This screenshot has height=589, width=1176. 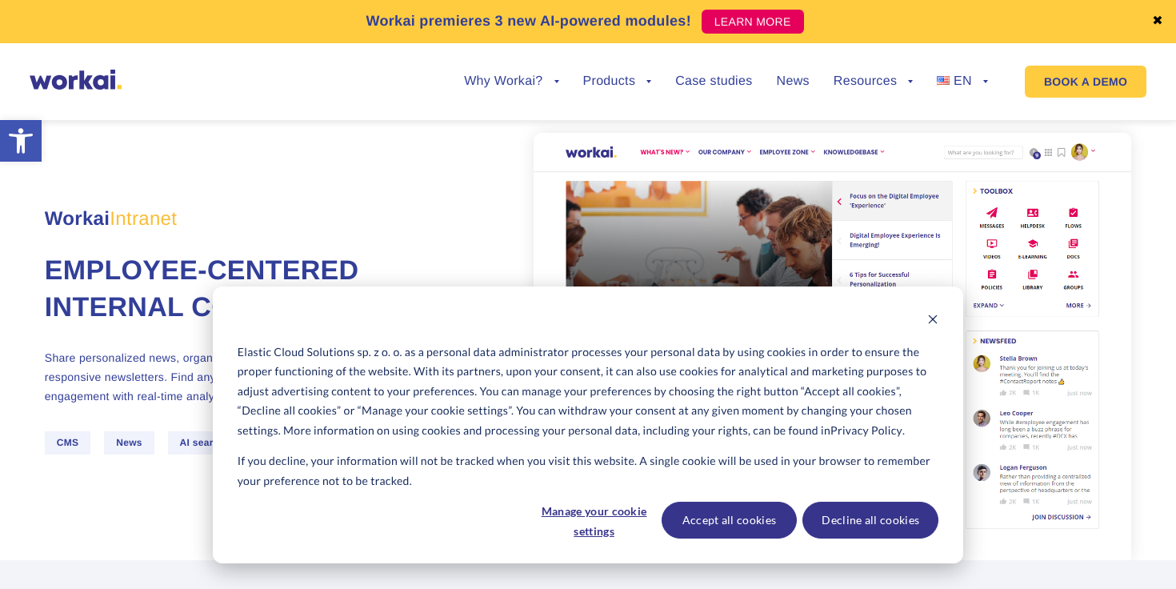 What do you see at coordinates (588, 391) in the screenshot?
I see `p: Elastic Cloud Solutions sp. z o. o. as a personal data administrator processes your personal data...` at bounding box center [588, 391].